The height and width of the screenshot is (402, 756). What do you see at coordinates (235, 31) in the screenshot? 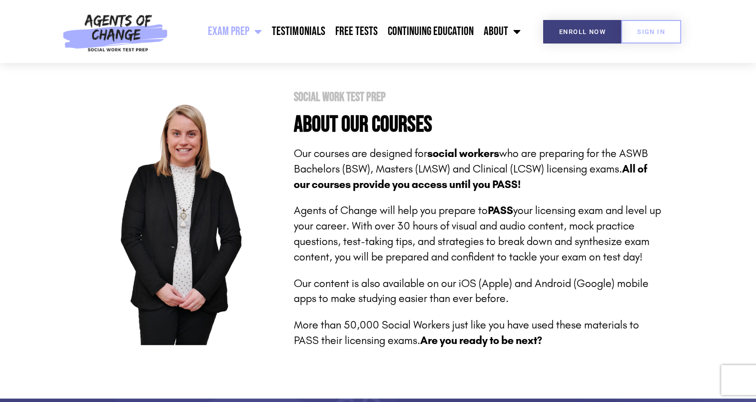
I see `a: Exam Prep` at bounding box center [235, 31].